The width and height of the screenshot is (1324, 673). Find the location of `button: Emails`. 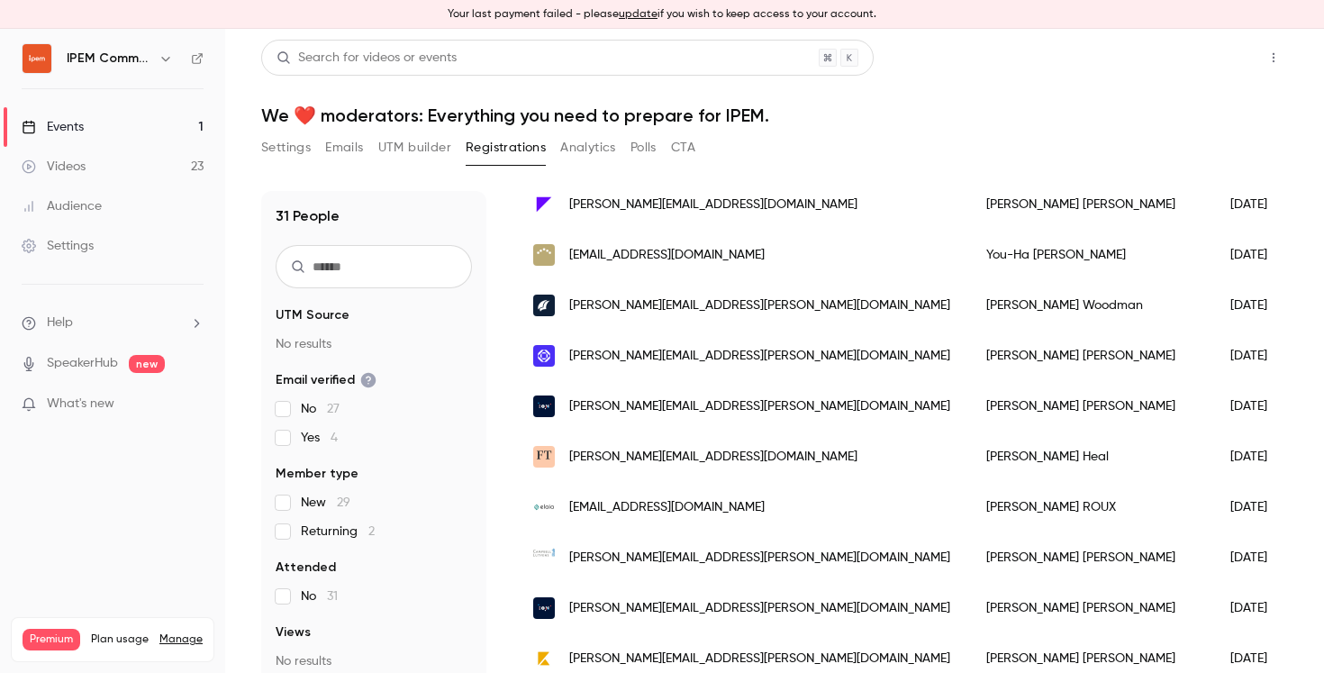

button: Emails is located at coordinates (344, 148).